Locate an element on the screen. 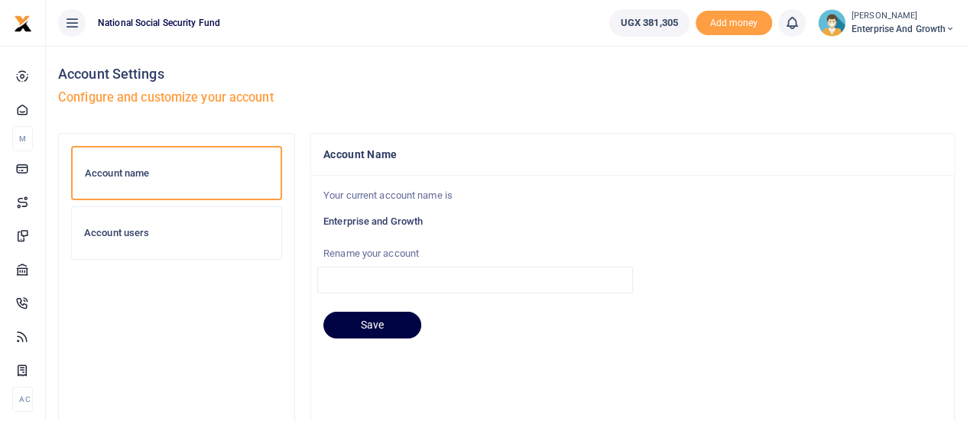 Image resolution: width=967 pixels, height=421 pixels. a: Add money is located at coordinates (734, 21).